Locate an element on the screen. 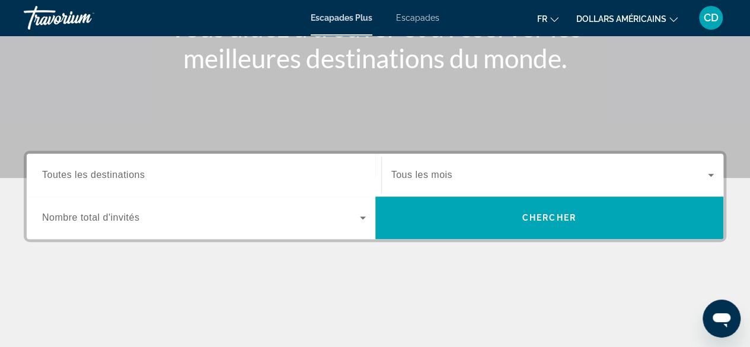  button: Changer de langue is located at coordinates (548, 18).